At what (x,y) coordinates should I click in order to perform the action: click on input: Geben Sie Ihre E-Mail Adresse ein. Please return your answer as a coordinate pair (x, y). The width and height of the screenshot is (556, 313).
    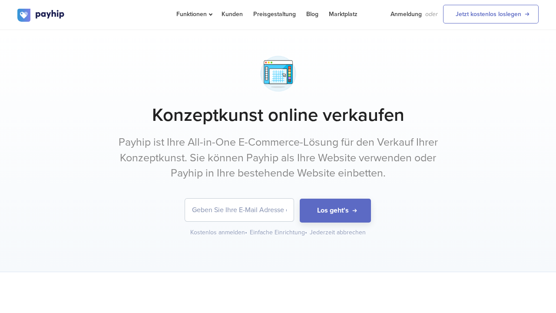
    Looking at the image, I should click on (239, 210).